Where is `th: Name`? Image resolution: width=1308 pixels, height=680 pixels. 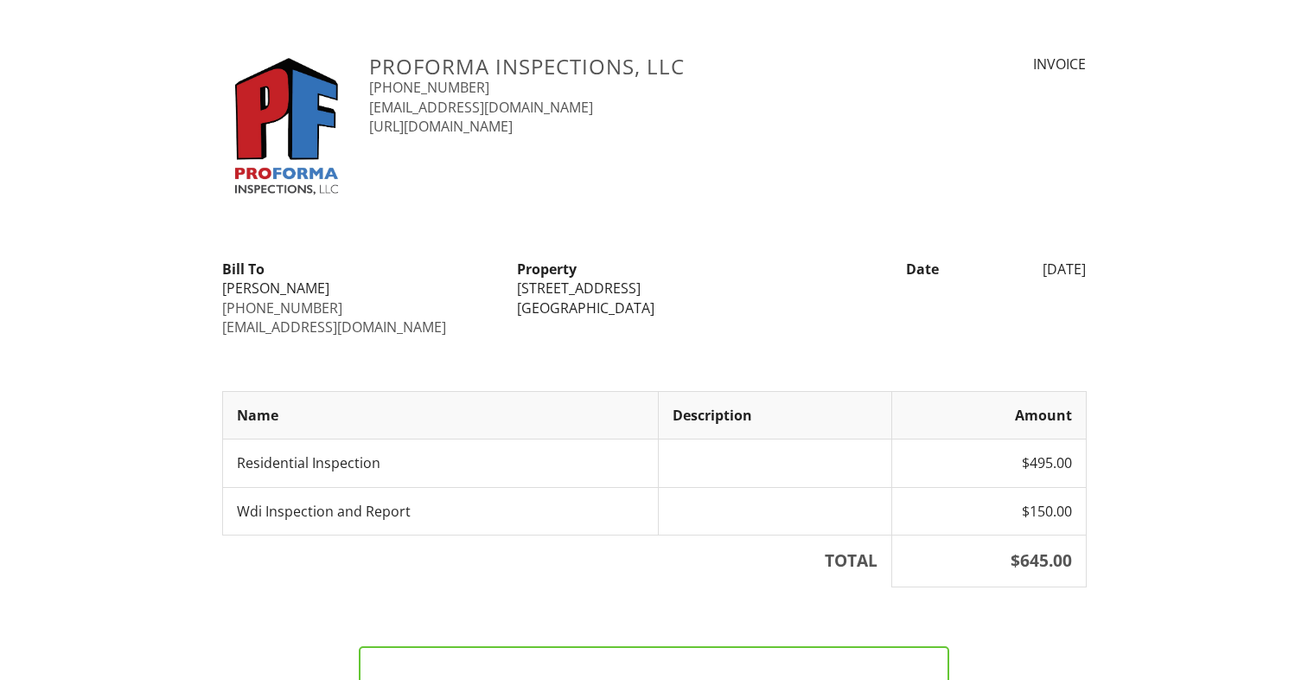
th: Name is located at coordinates (440, 414).